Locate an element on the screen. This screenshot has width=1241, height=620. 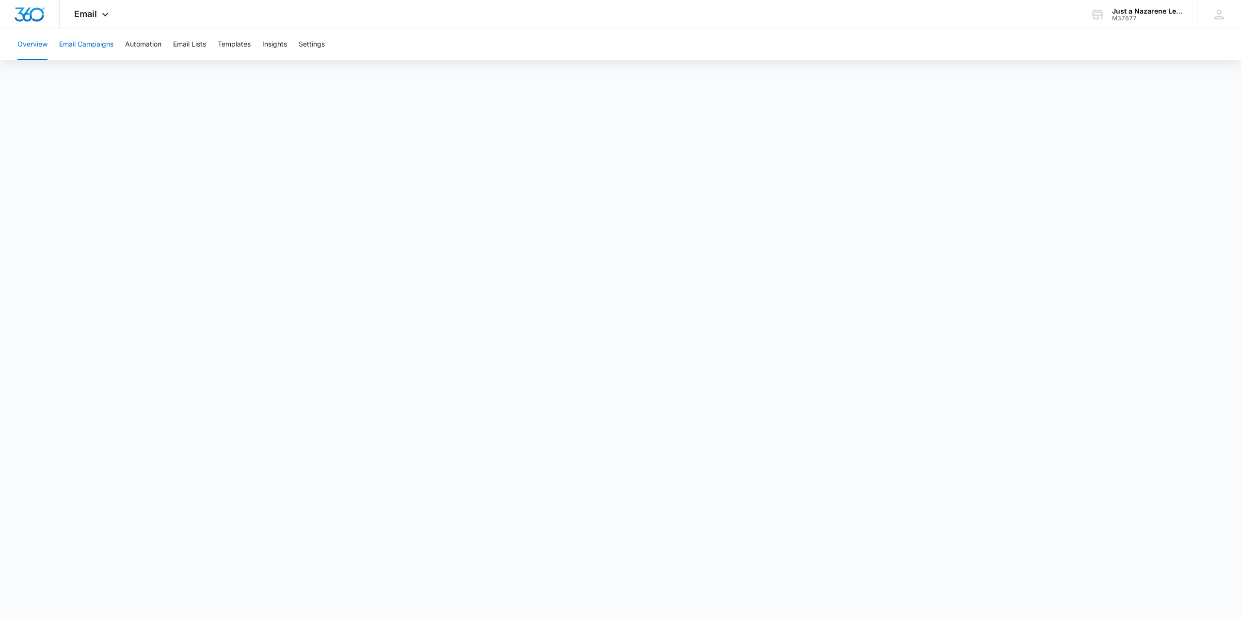
button: Email Campaigns is located at coordinates (86, 45).